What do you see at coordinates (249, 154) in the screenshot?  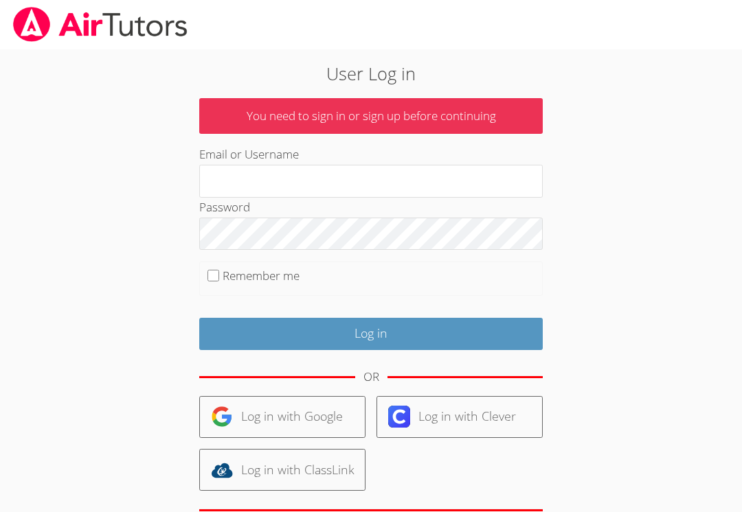 I see `label: Email or Username` at bounding box center [249, 154].